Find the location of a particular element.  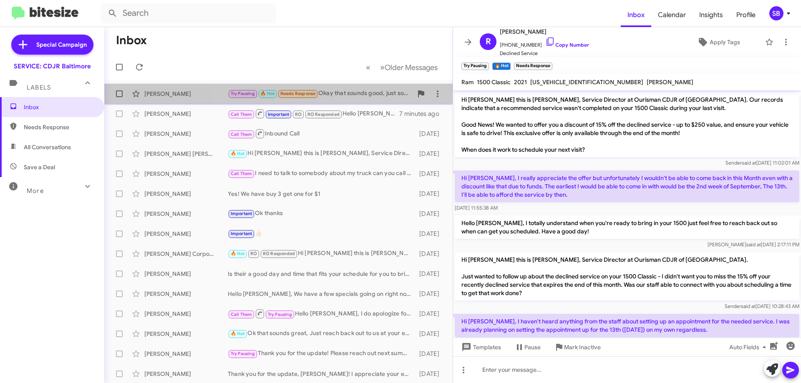

a: Insights is located at coordinates (711, 15).